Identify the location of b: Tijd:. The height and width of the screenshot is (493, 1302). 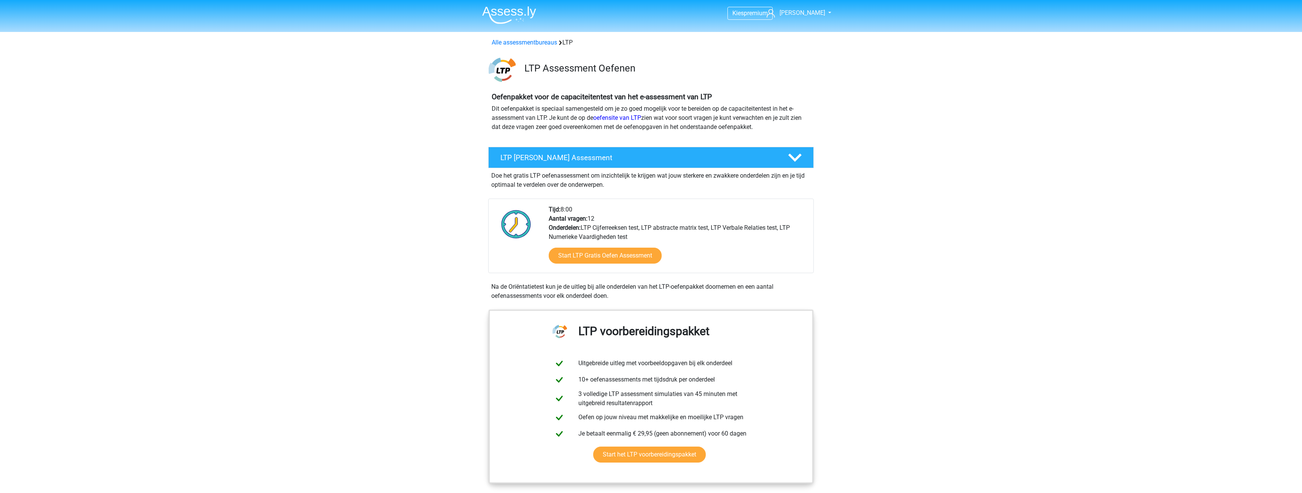
(554, 209).